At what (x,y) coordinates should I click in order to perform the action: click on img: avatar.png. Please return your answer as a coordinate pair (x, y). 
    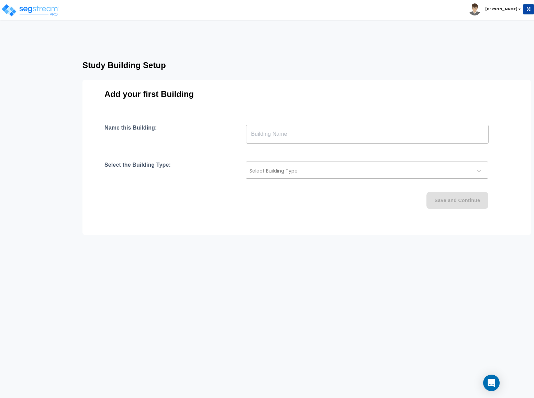
    Looking at the image, I should click on (475, 9).